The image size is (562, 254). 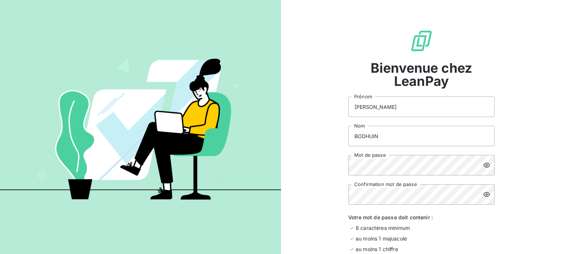 I want to click on span: Votre mot de passe doit contenir :, so click(x=422, y=217).